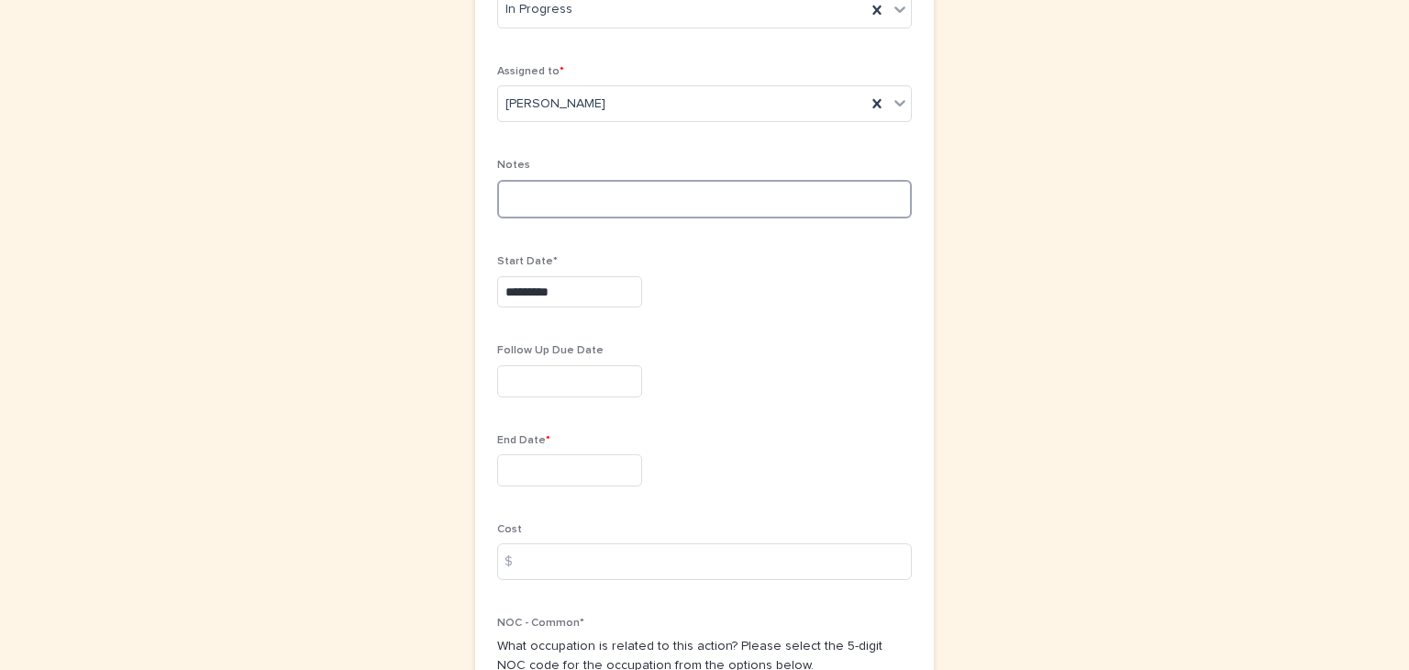 This screenshot has height=670, width=1409. I want to click on span: Follow Up Due Date, so click(550, 350).